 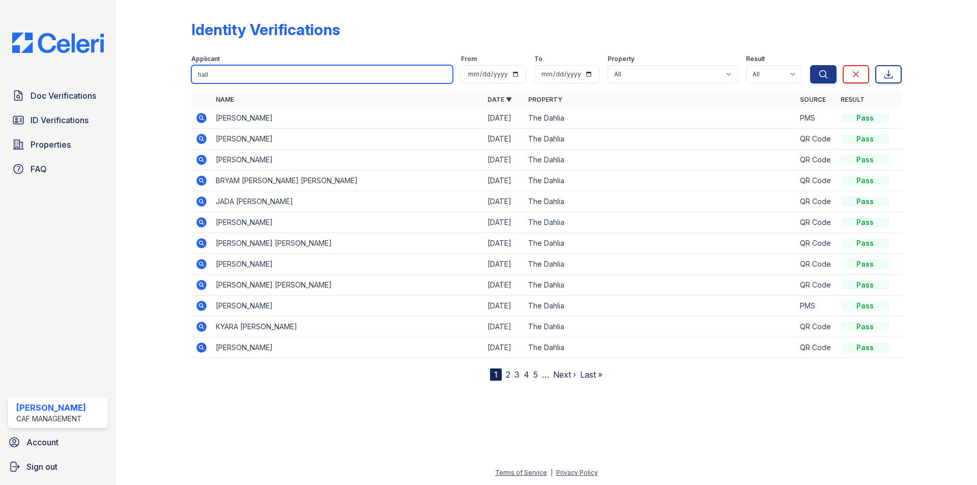 I want to click on div: CAF Management, so click(x=51, y=419).